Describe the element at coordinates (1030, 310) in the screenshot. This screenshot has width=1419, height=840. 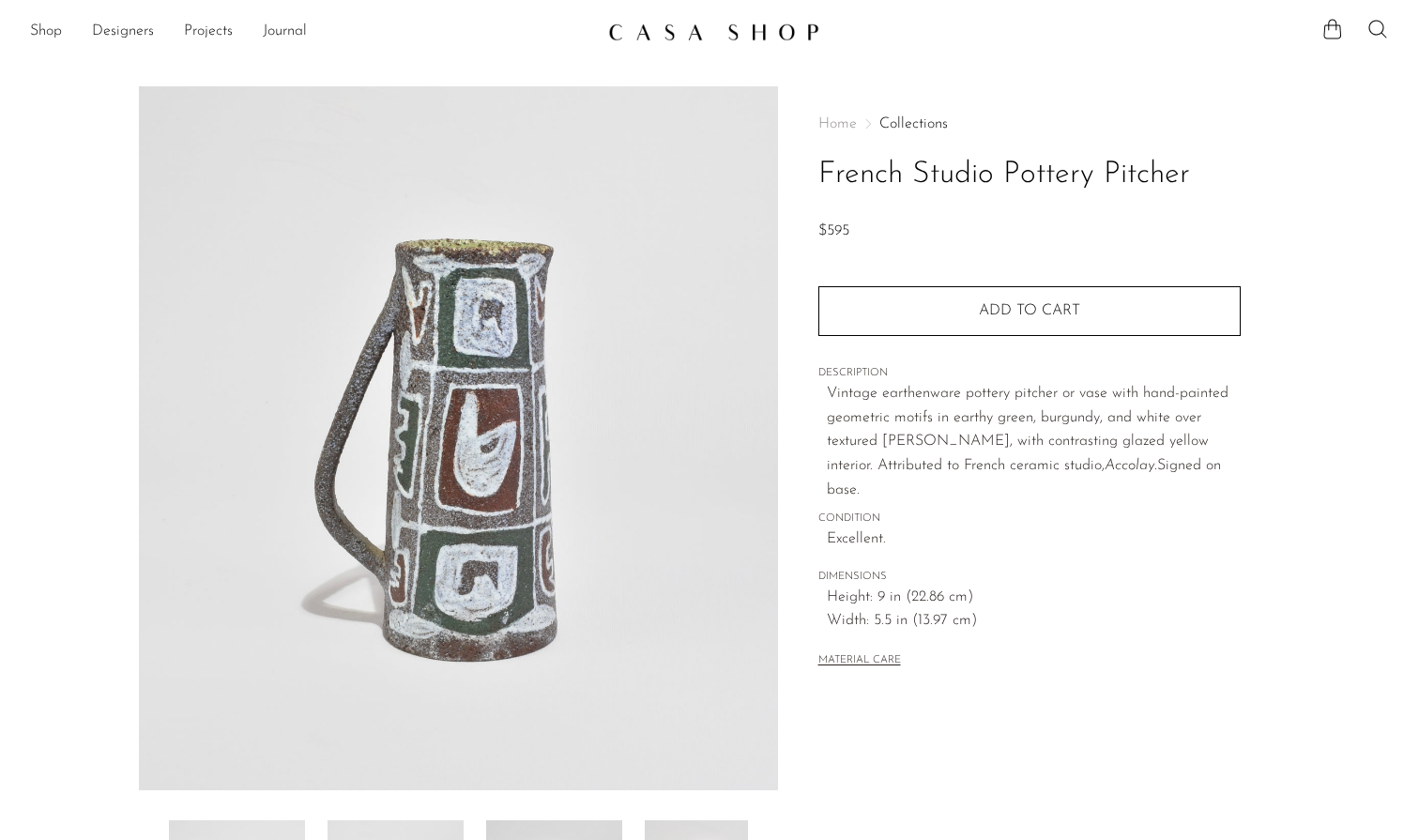
I see `span: Add to cart` at that location.